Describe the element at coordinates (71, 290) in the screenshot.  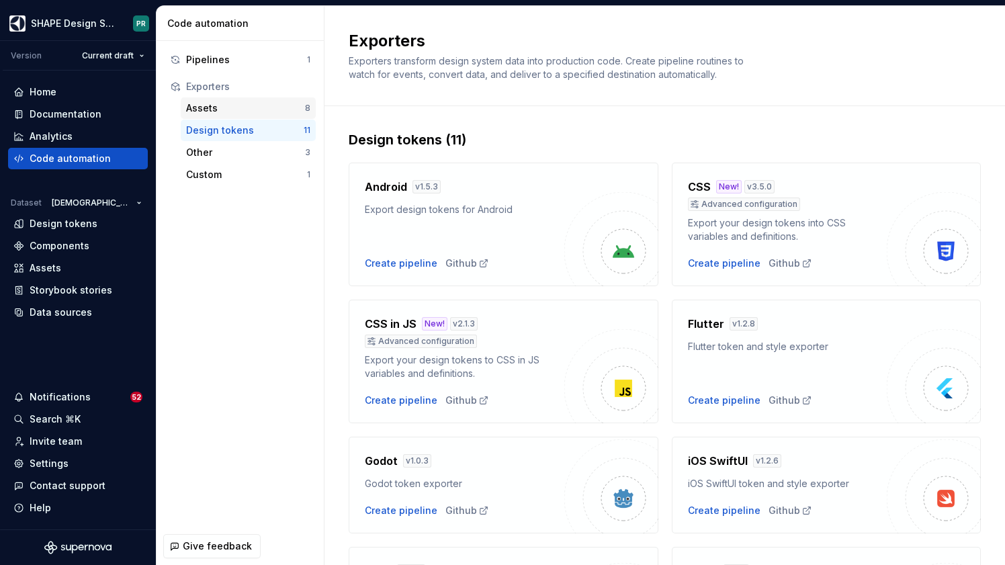
I see `div: Storybook stories` at that location.